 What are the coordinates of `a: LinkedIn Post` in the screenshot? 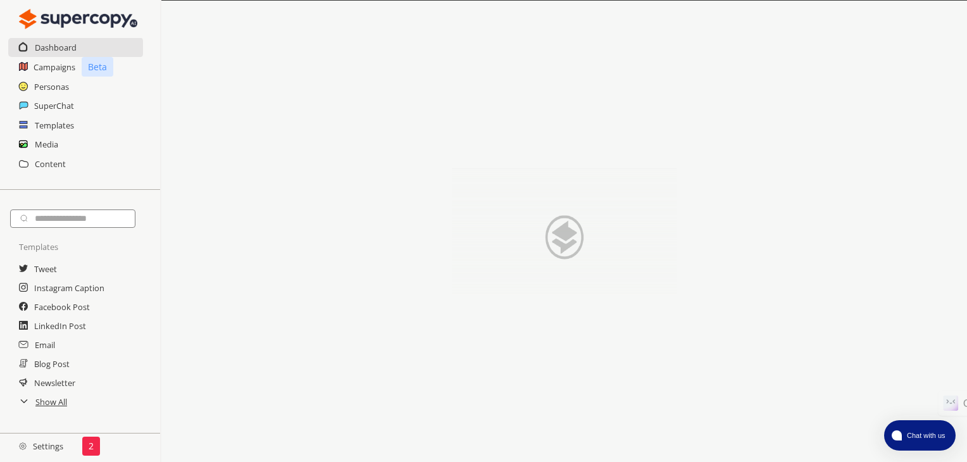 It's located at (60, 326).